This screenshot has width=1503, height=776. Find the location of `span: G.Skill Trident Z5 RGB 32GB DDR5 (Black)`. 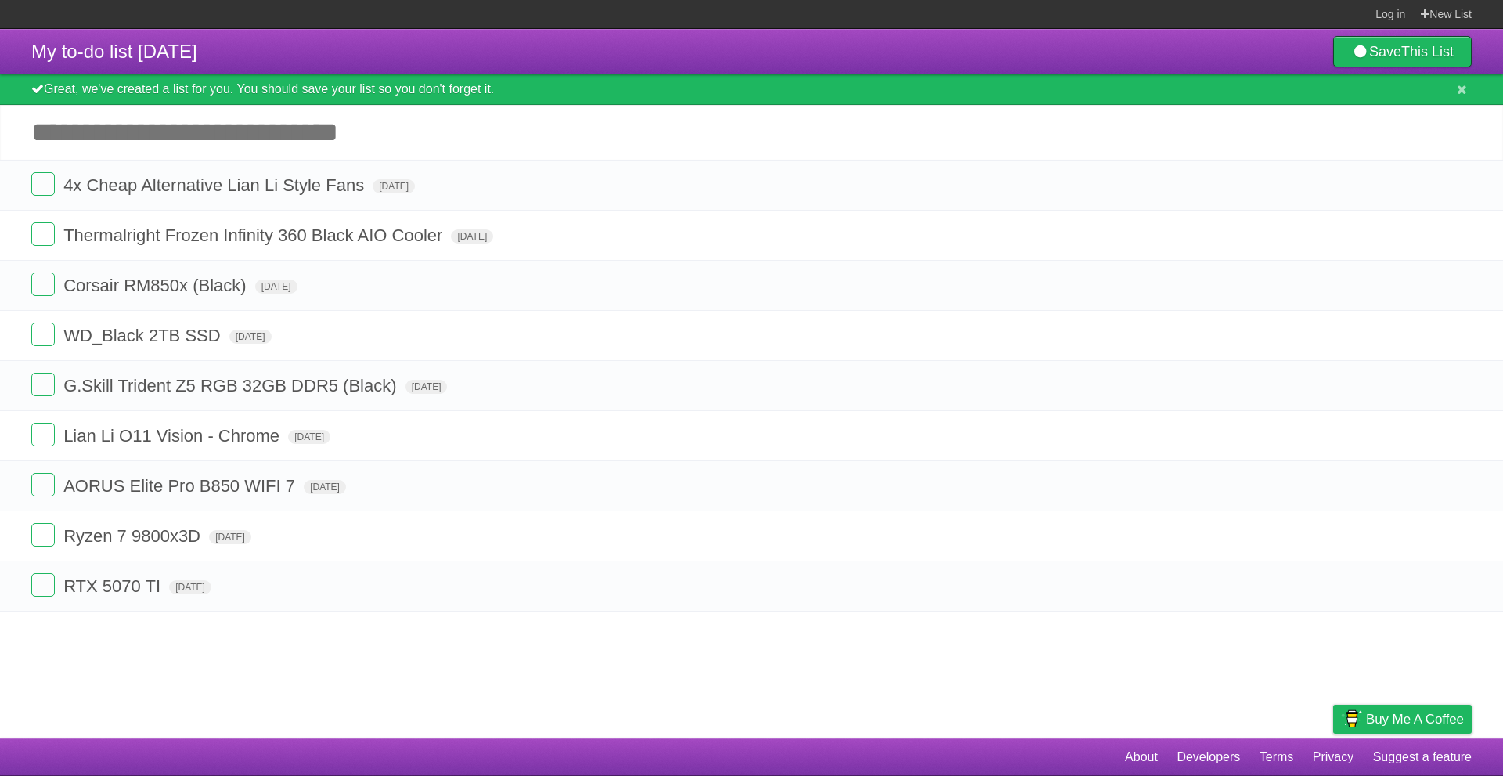

span: G.Skill Trident Z5 RGB 32GB DDR5 (Black) is located at coordinates (232, 385).